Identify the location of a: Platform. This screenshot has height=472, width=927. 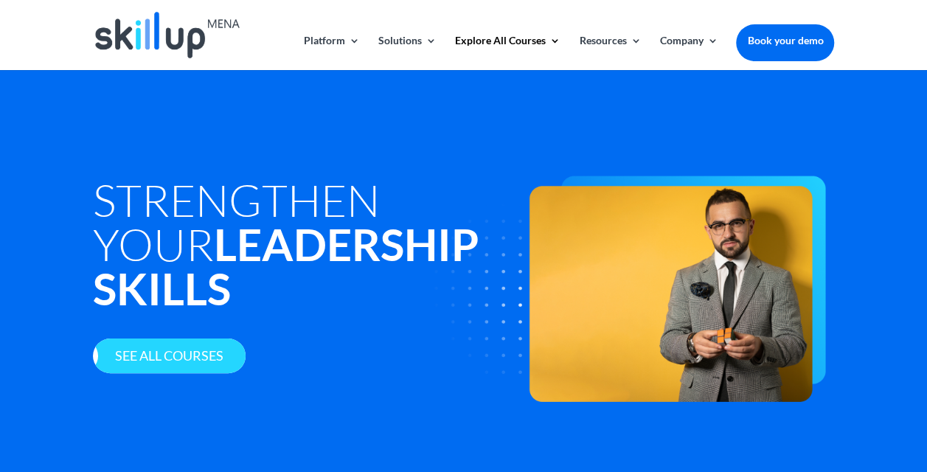
(332, 52).